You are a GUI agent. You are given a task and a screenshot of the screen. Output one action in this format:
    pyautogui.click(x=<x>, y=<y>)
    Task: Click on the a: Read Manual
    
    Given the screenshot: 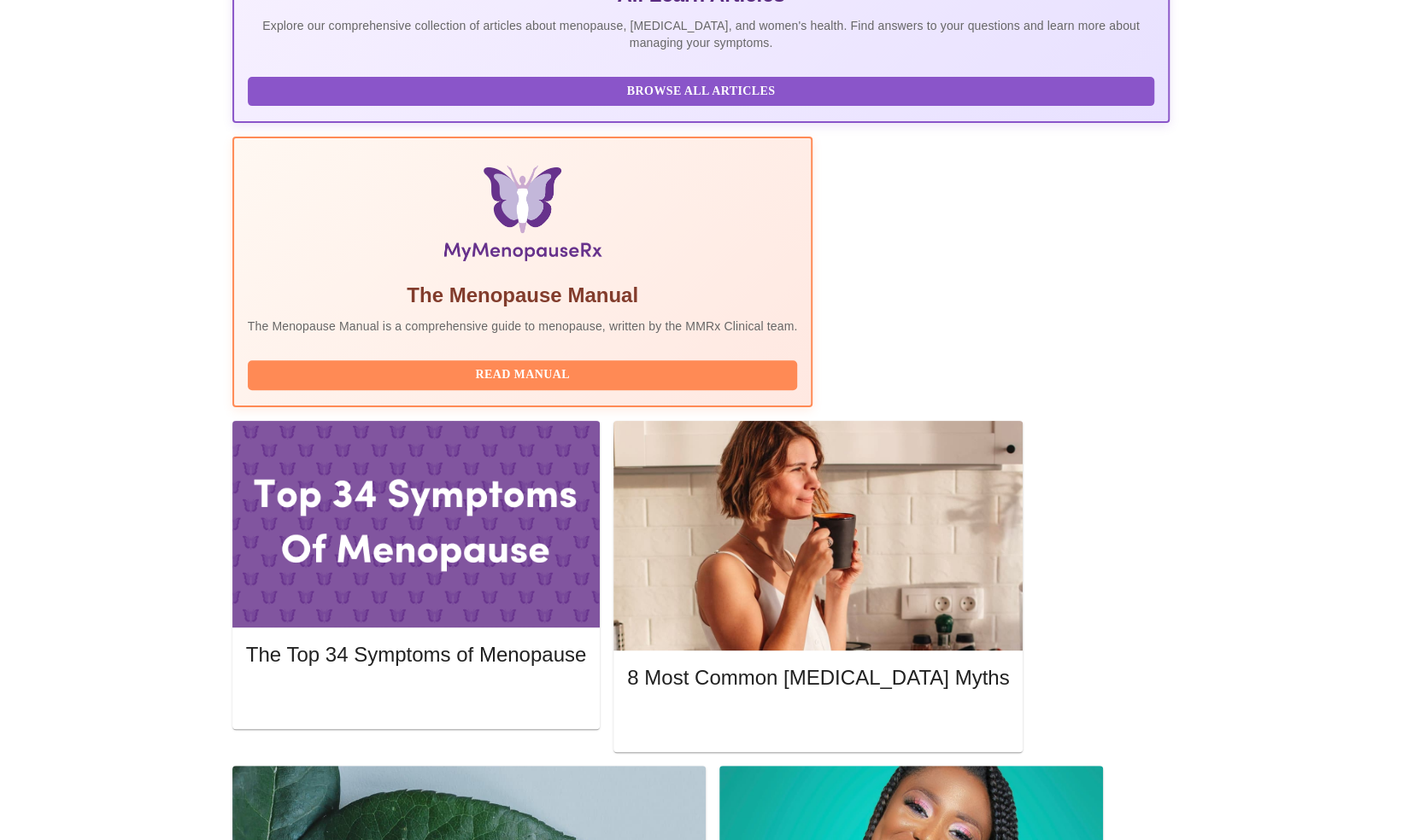 What is the action you would take?
    pyautogui.click(x=524, y=373)
    